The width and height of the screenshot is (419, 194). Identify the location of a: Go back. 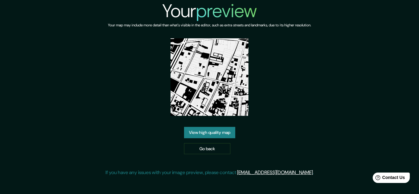
(207, 149).